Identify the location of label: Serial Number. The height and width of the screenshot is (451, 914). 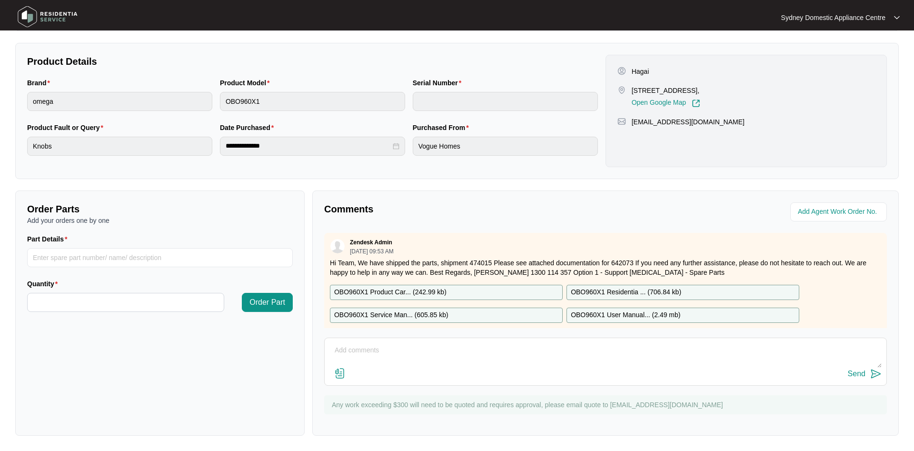
(439, 83).